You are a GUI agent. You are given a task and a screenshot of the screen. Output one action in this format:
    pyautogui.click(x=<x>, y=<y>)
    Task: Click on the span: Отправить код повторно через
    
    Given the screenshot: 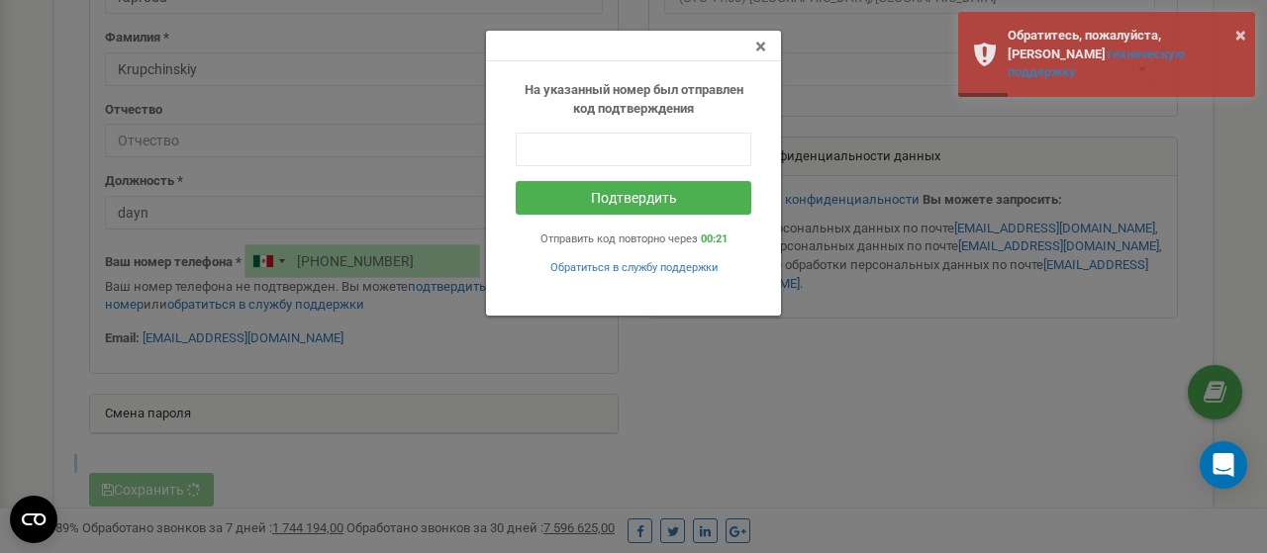 What is the action you would take?
    pyautogui.click(x=619, y=239)
    